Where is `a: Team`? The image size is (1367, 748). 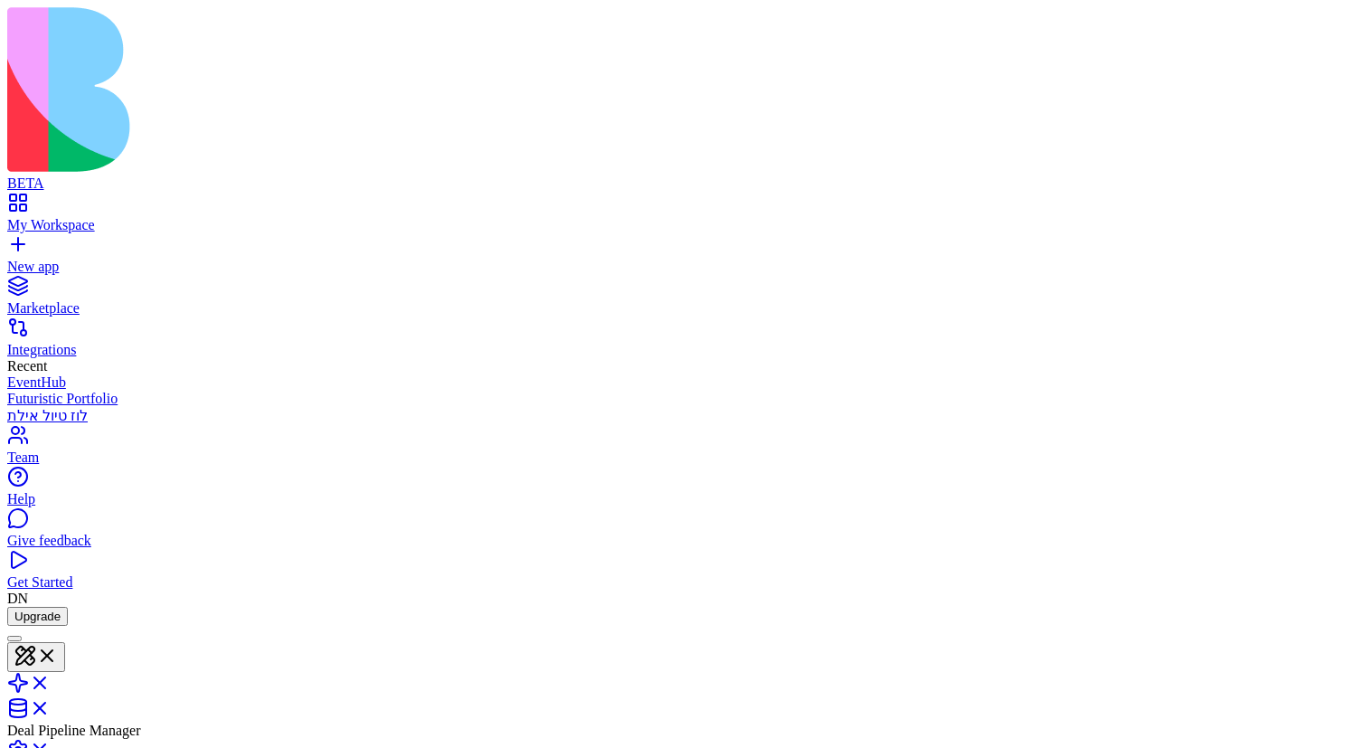
a: Team is located at coordinates (683, 449).